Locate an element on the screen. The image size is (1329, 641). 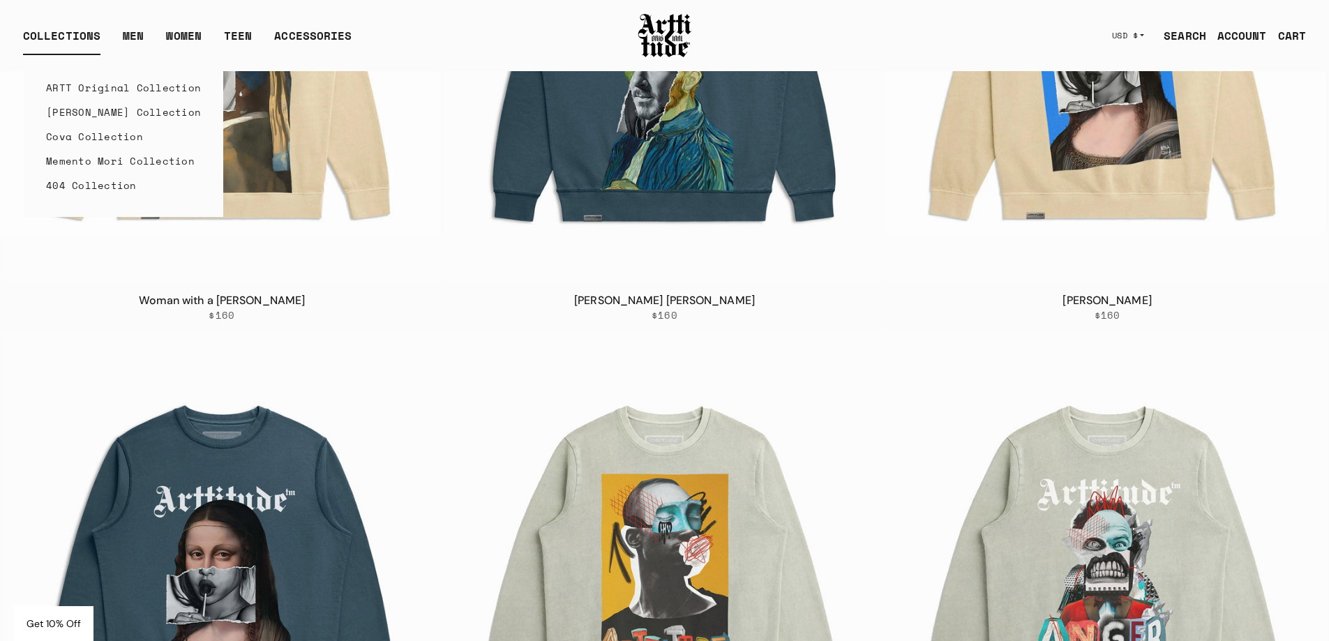
a: MEN is located at coordinates (133, 41).